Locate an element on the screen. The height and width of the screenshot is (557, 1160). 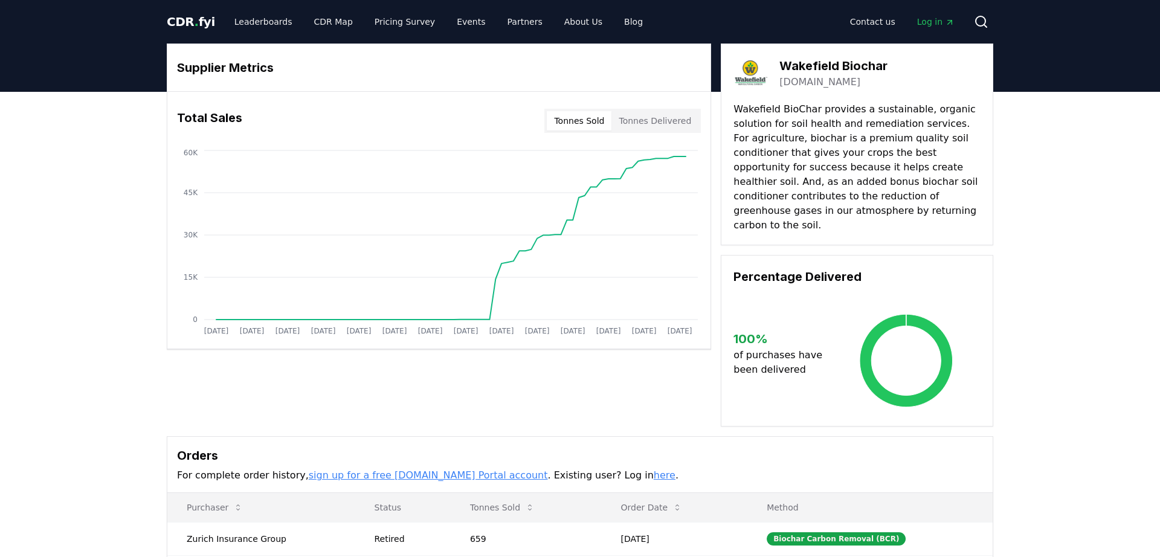
a: Blog is located at coordinates (633, 22).